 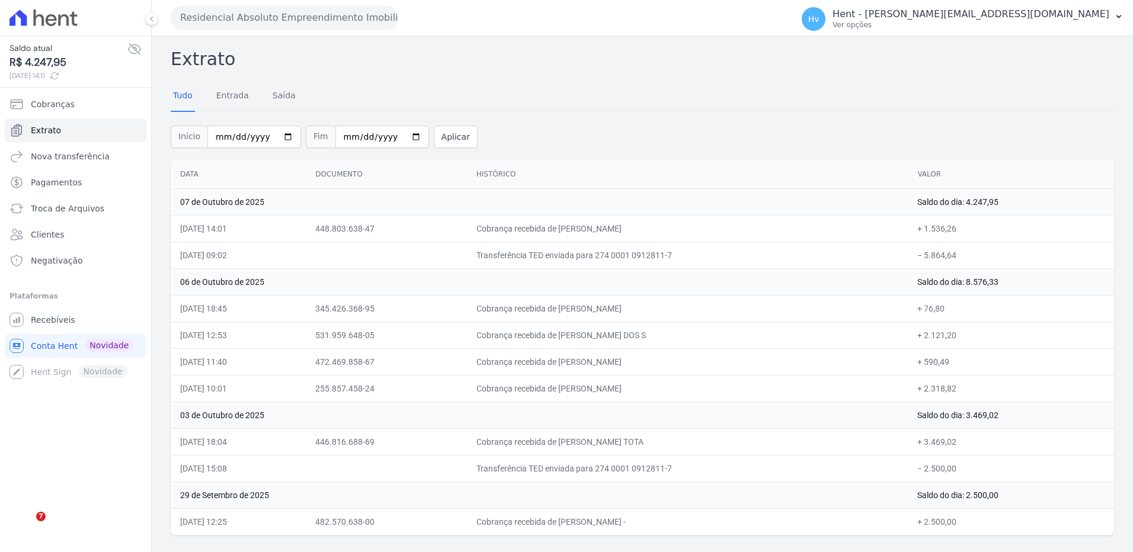 What do you see at coordinates (539, 495) in the screenshot?
I see `td: 29 de Setembro de 2025` at bounding box center [539, 495].